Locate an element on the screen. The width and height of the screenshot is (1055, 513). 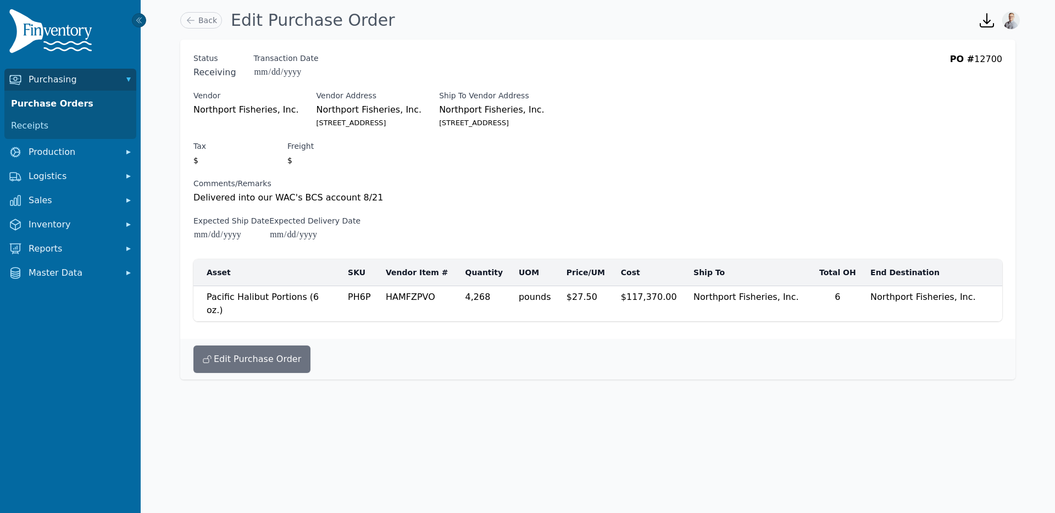
h1: Edit Purchase Order is located at coordinates (313, 20).